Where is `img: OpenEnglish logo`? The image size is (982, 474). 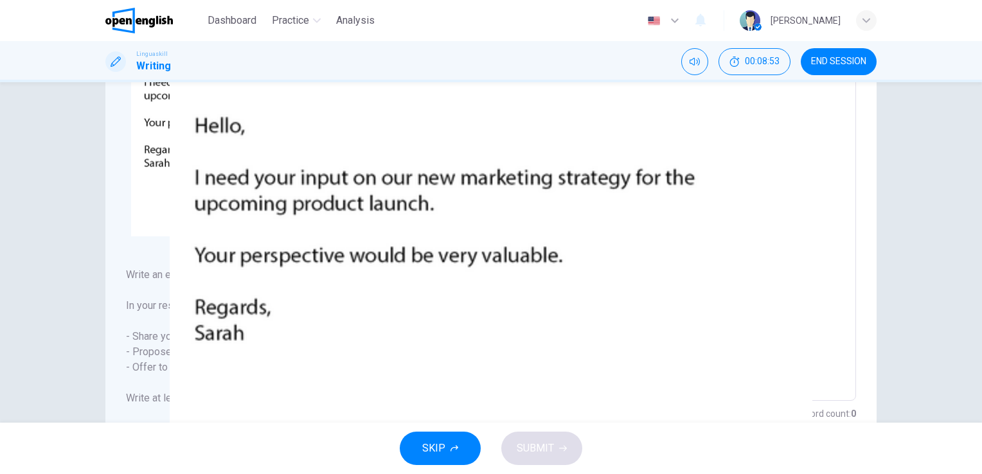
img: OpenEnglish logo is located at coordinates (139, 21).